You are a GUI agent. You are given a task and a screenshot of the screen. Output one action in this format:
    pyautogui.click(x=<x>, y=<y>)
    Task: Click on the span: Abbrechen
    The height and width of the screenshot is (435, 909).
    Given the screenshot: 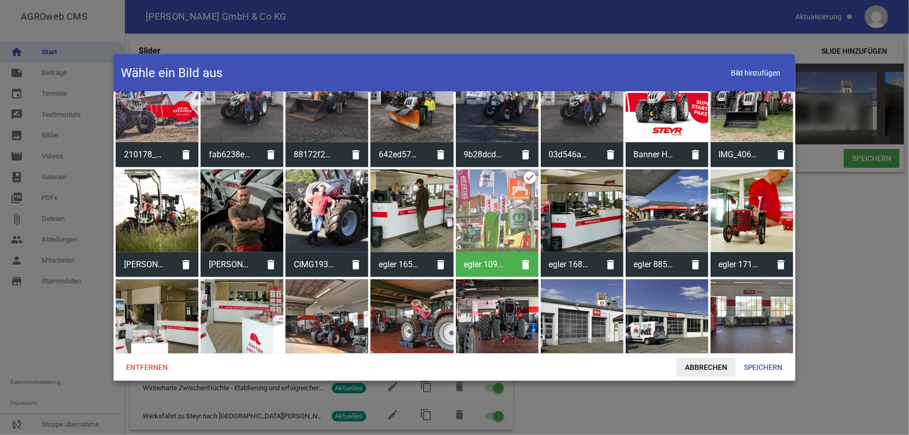 What is the action you would take?
    pyautogui.click(x=706, y=367)
    